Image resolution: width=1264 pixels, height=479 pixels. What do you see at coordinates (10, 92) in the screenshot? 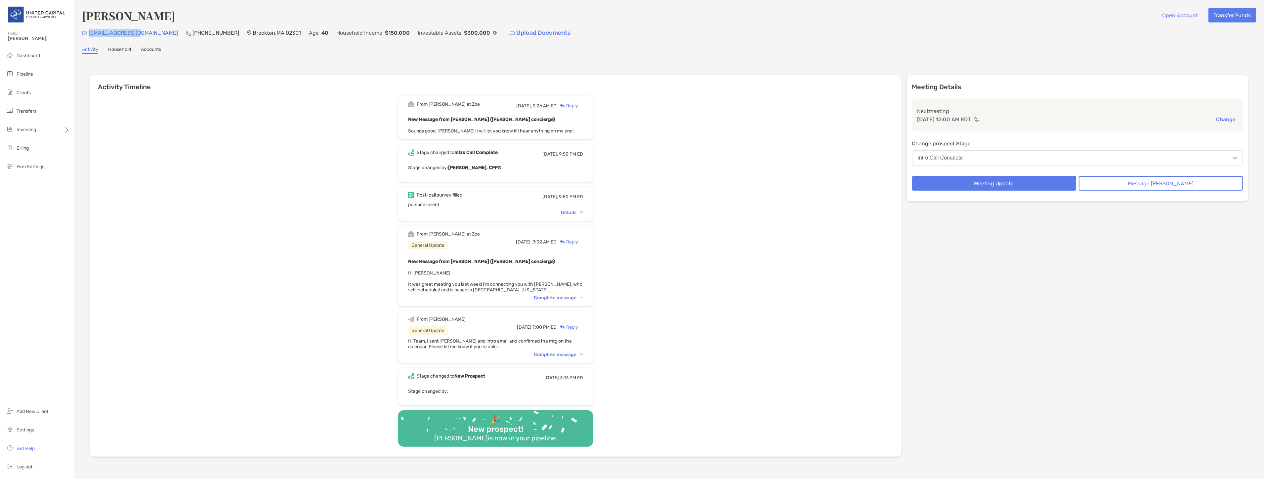
I see `img: clients icon` at bounding box center [10, 92].